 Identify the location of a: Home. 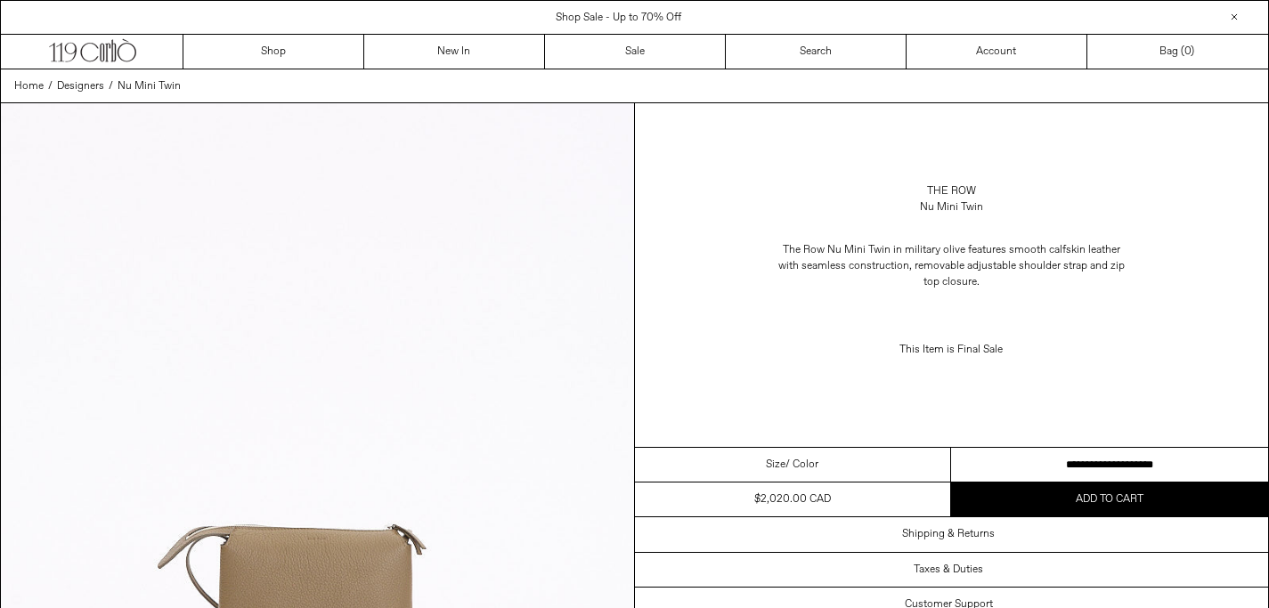
(28, 86).